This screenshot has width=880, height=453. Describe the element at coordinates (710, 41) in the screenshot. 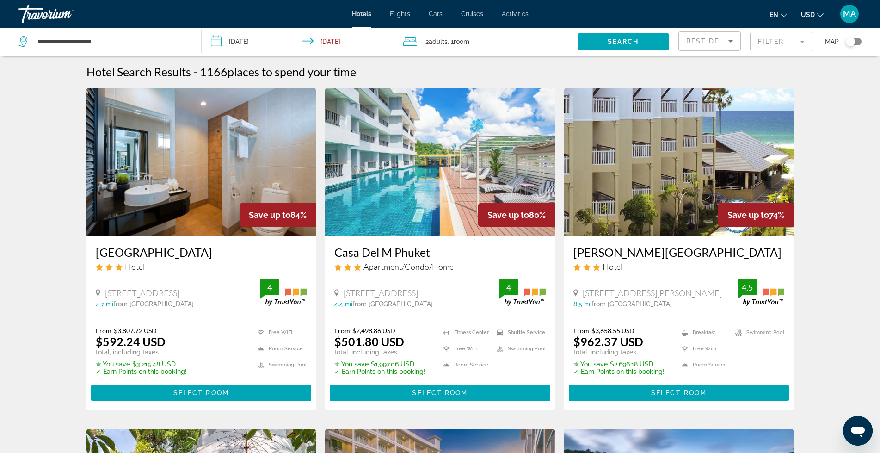

I see `span: Best Deals` at that location.